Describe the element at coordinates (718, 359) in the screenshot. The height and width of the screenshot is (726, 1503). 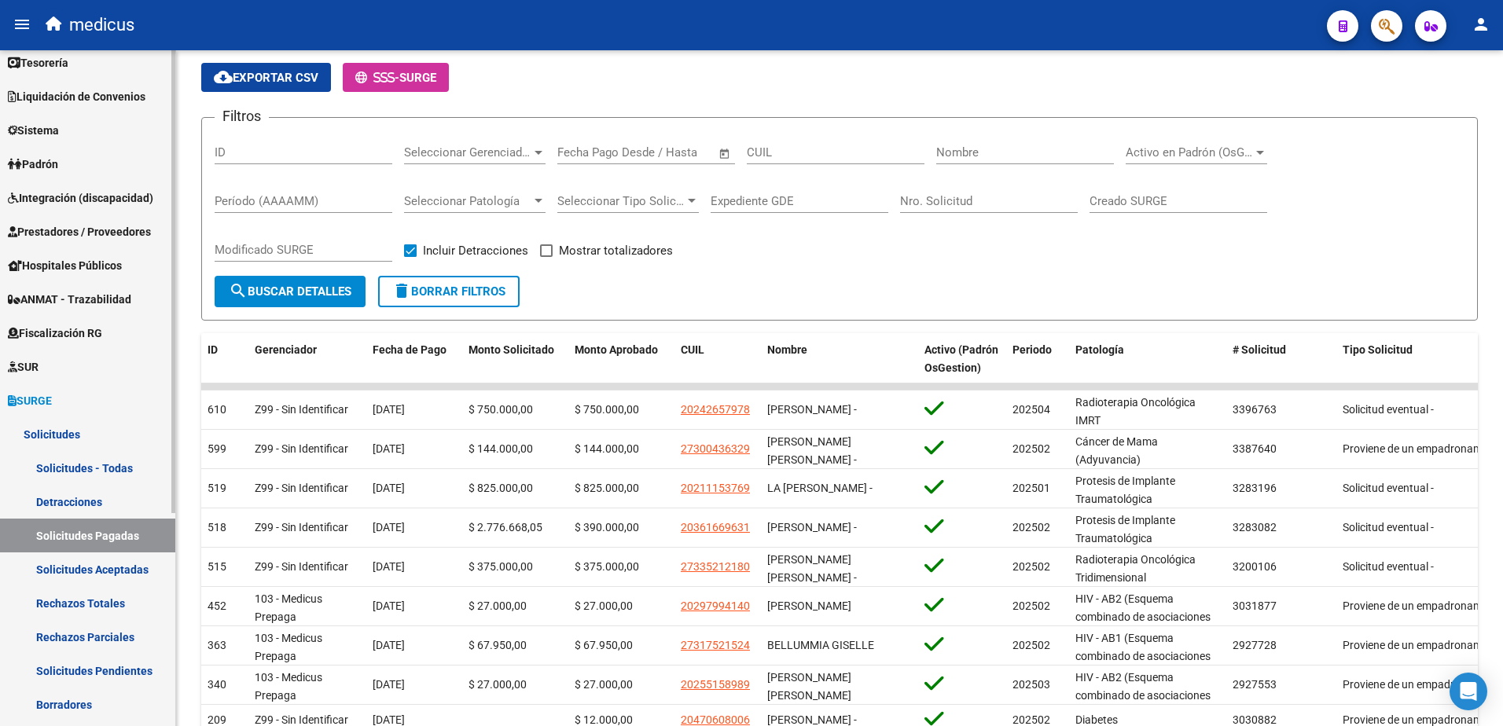
I see `datatable-header-cell: CUIL` at that location.